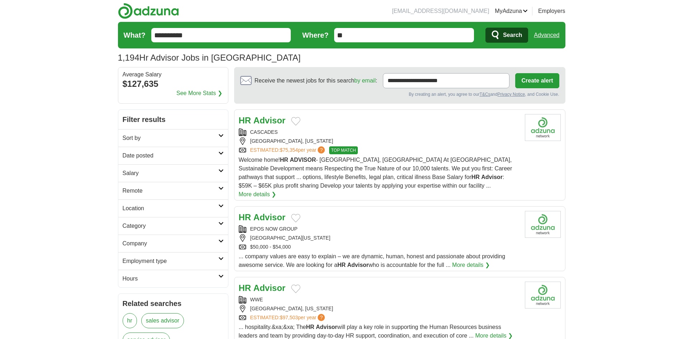 The height and width of the screenshot is (339, 683). I want to click on a: MyAdzuna, so click(512, 11).